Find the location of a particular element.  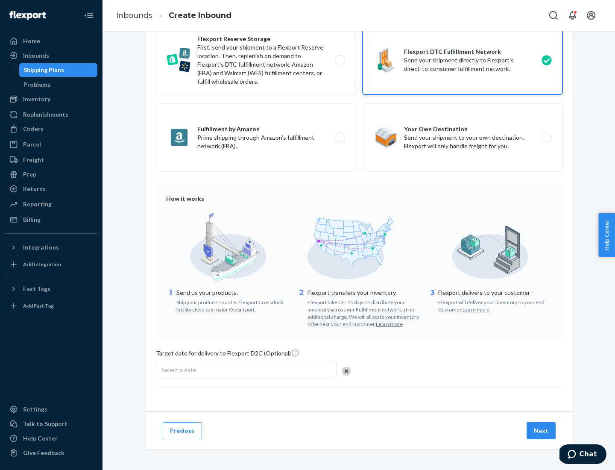

div: Add Integration is located at coordinates (42, 264).